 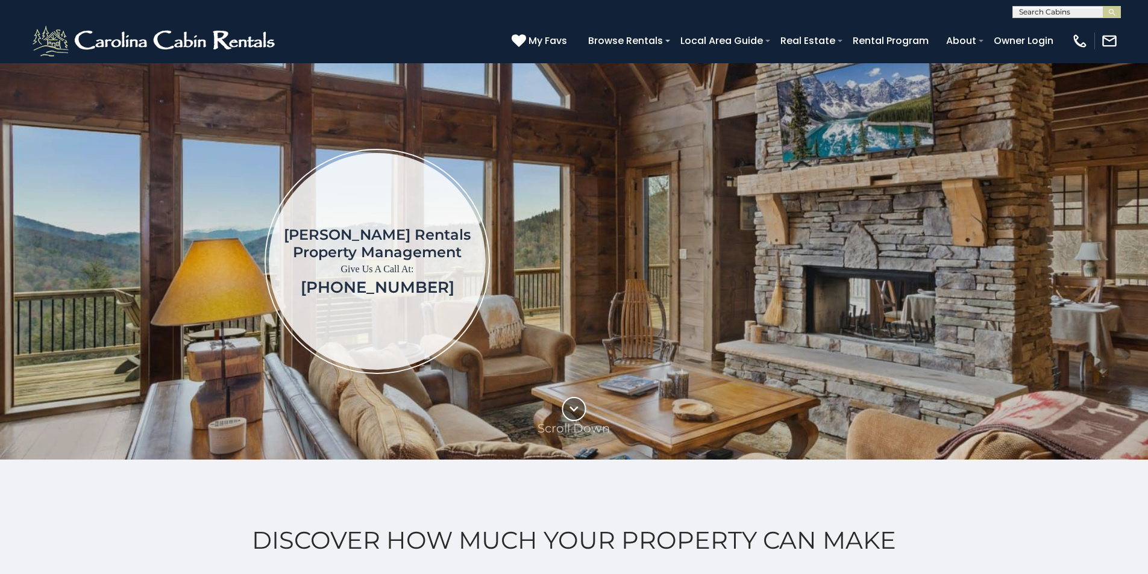 What do you see at coordinates (722, 40) in the screenshot?
I see `a: Local Area Guide` at bounding box center [722, 40].